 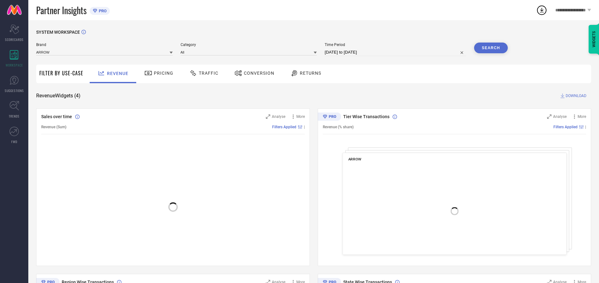 I want to click on span: PRO, so click(x=102, y=11).